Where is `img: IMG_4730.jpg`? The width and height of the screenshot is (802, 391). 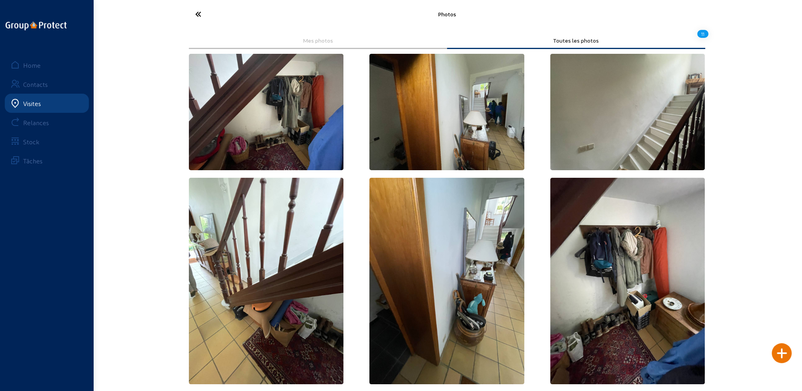
img: IMG_4730.jpg is located at coordinates (446, 112).